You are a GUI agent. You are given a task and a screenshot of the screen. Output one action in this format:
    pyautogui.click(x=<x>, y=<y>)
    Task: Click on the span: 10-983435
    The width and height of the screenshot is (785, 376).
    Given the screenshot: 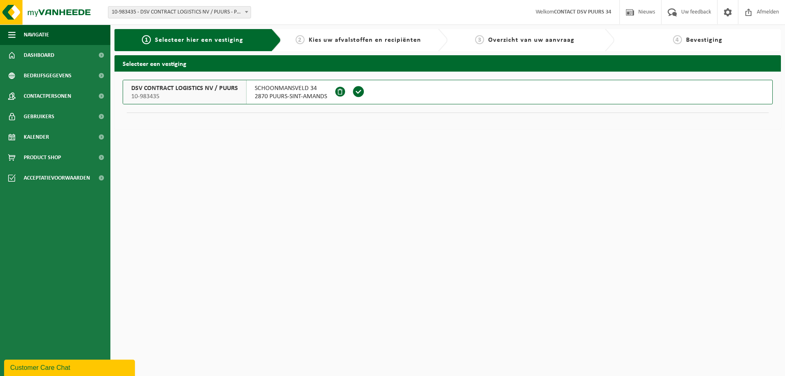 What is the action you would take?
    pyautogui.click(x=184, y=96)
    